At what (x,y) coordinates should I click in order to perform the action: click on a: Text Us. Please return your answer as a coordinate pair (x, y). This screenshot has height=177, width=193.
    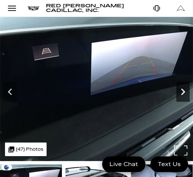
    Looking at the image, I should click on (169, 164).